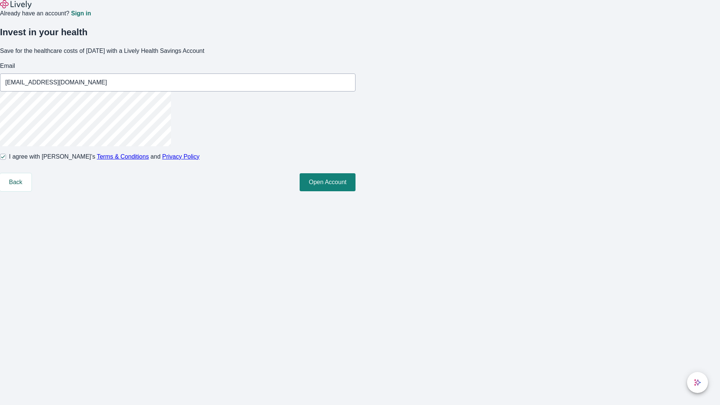 The image size is (720, 405). Describe the element at coordinates (697, 382) in the screenshot. I see `svg: Lively AI Assistant` at that location.